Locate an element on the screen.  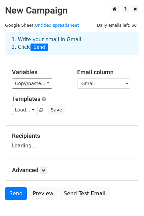
small: Google Sheet: is located at coordinates (42, 25).